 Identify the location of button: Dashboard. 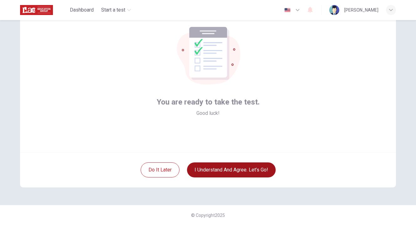
(82, 10).